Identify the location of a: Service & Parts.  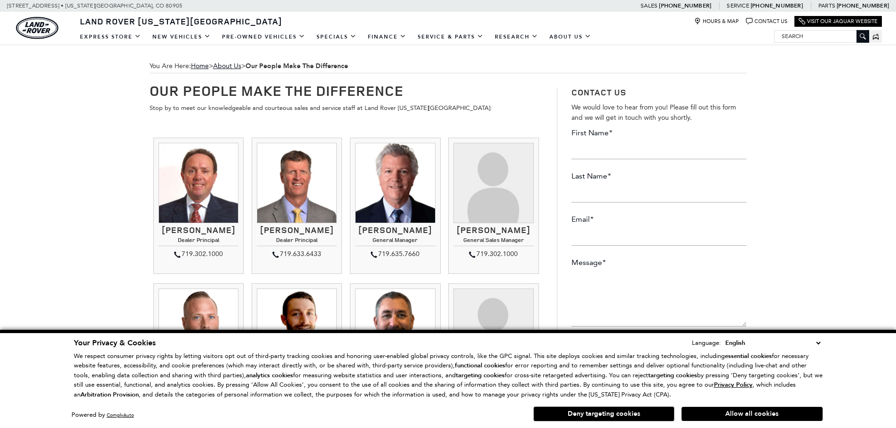
(450, 37).